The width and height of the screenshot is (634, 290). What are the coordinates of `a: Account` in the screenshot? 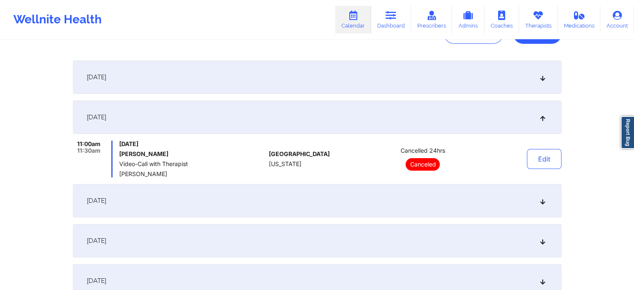 It's located at (617, 20).